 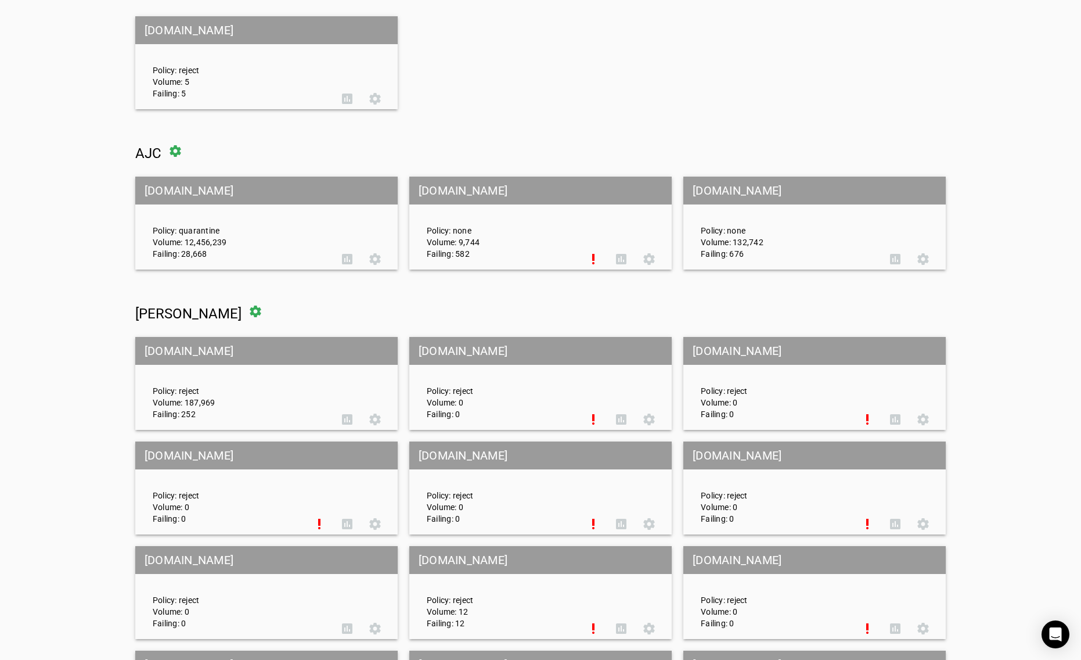 I want to click on div: Policy: none Volume: 9,744 Failing: 582, so click(x=499, y=223).